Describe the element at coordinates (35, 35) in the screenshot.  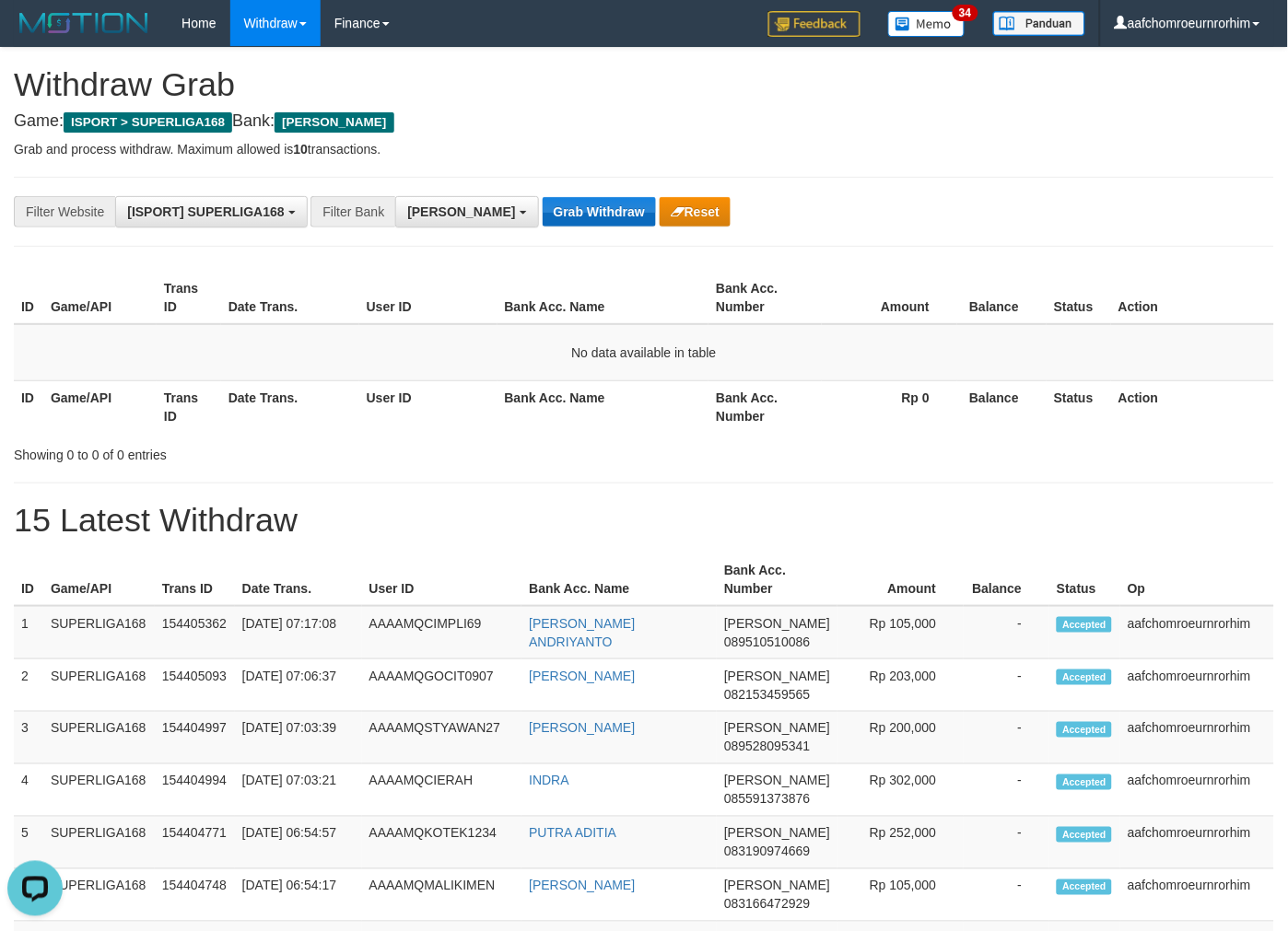
I see `button: Open LiveChat chat widget` at that location.